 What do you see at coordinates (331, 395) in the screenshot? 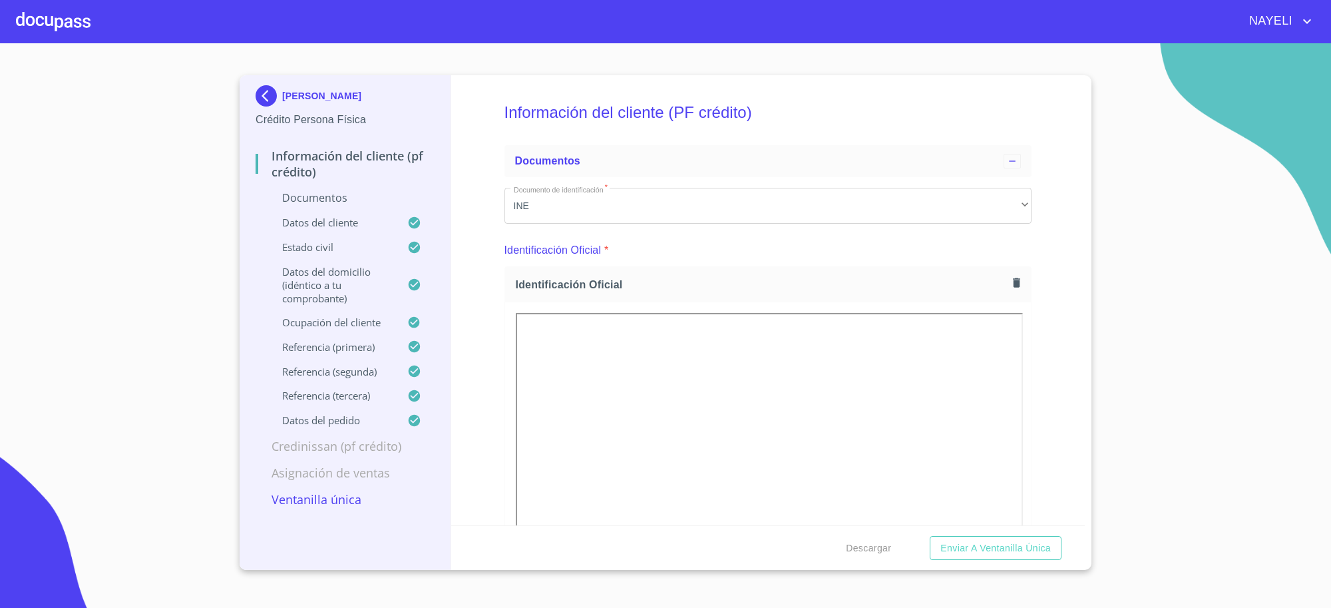
I see `p: Referencia (tercera)` at bounding box center [331, 395].